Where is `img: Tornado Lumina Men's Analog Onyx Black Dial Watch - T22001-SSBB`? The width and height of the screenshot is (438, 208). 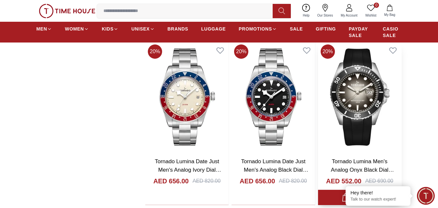
img: Tornado Lumina Men's Analog Onyx Black Dial Watch - T22001-SSBB is located at coordinates (359, 97).